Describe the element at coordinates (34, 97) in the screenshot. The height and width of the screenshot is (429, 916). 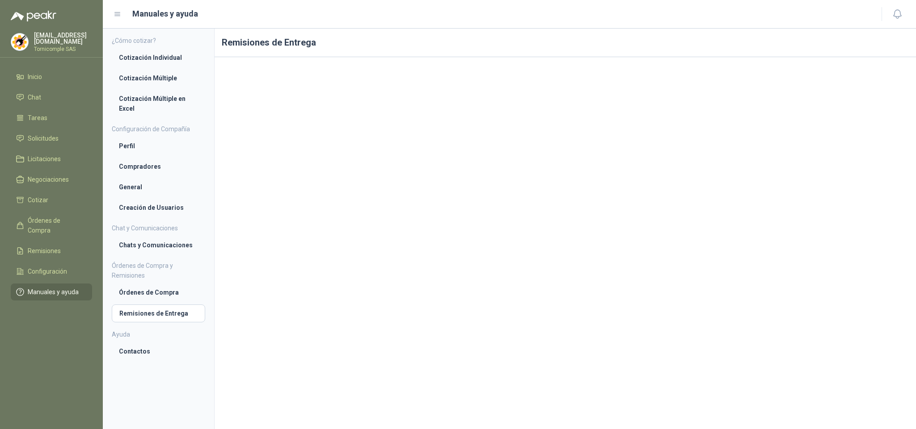
I see `span: Chat` at that location.